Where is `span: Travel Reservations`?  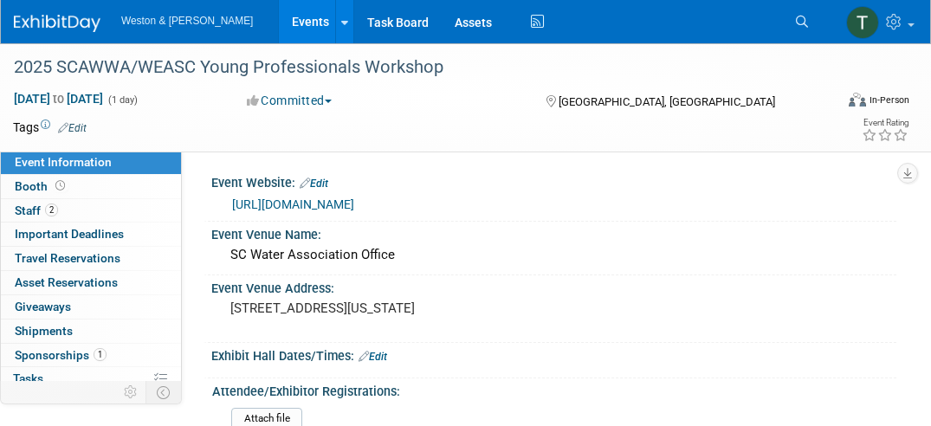 span: Travel Reservations is located at coordinates (68, 258).